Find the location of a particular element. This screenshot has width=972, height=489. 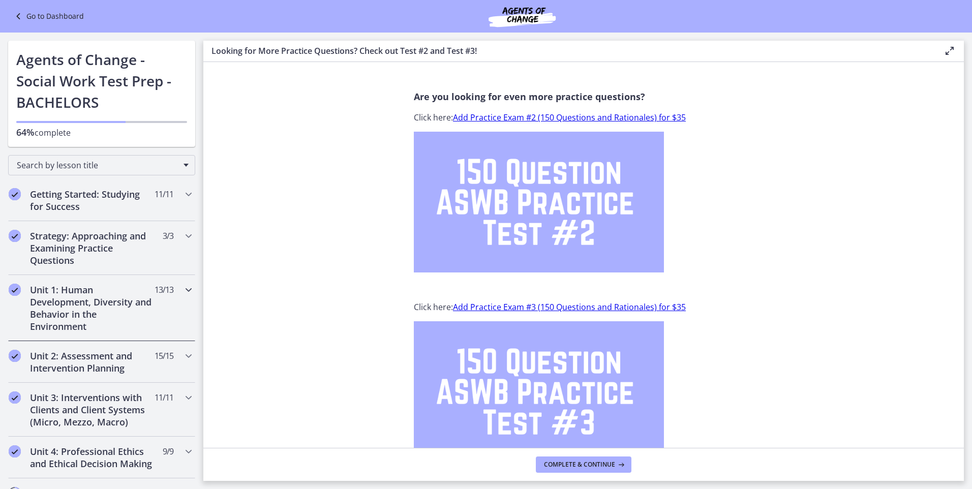

h2: Unit 4: Professional Ethics and Ethical Decision Making is located at coordinates (92, 457).